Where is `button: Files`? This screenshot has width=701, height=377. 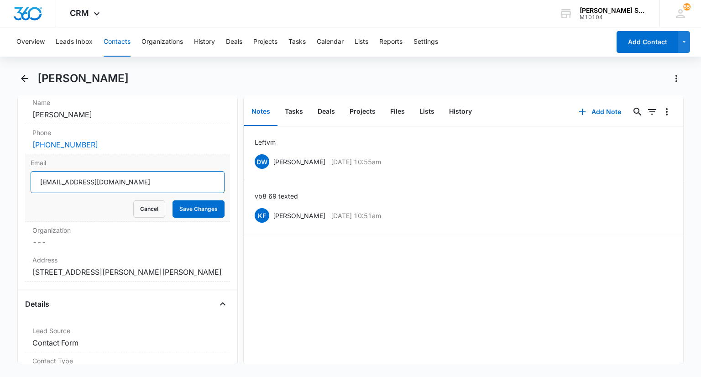
button: Files is located at coordinates (397, 112).